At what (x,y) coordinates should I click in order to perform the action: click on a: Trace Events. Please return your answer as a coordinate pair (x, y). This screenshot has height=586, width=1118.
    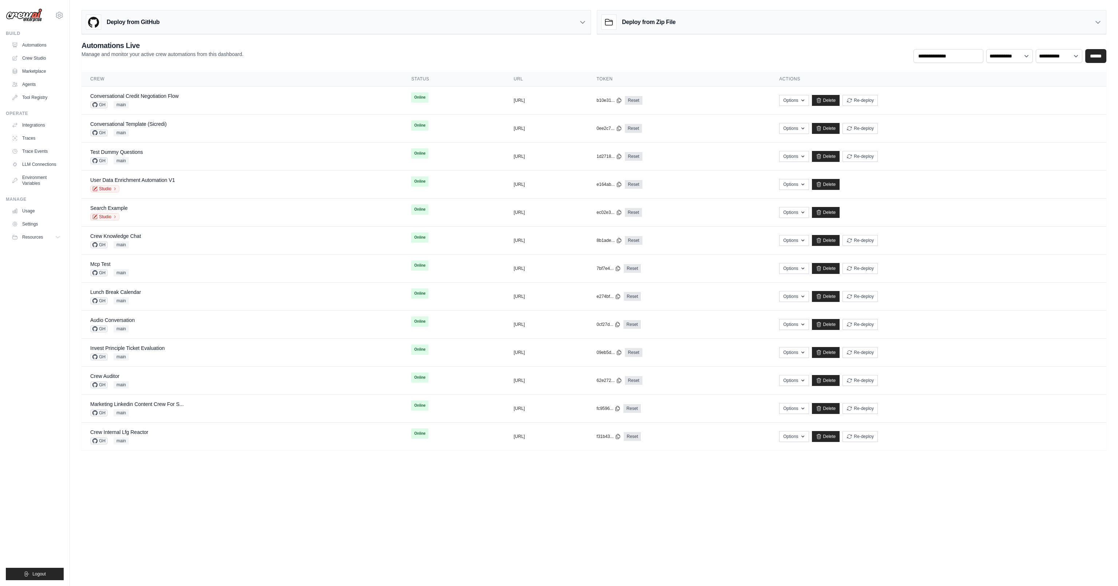
    Looking at the image, I should click on (36, 151).